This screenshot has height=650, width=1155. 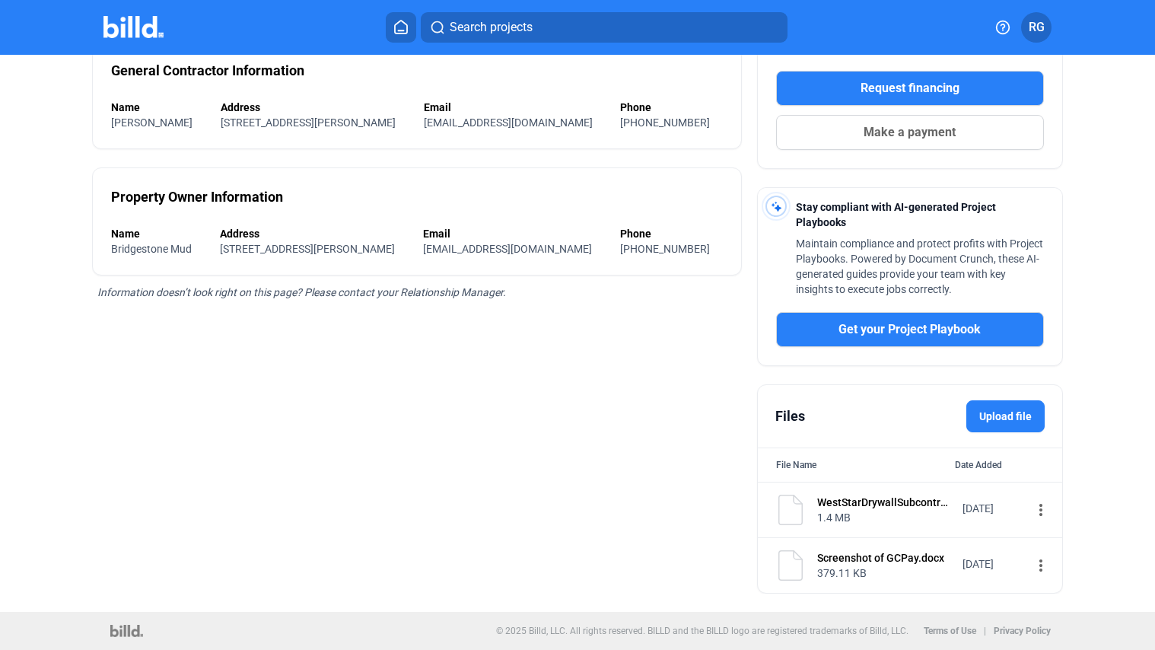 What do you see at coordinates (896, 215) in the screenshot?
I see `span: Stay compliant with AI-generated Project Playbooks` at bounding box center [896, 215].